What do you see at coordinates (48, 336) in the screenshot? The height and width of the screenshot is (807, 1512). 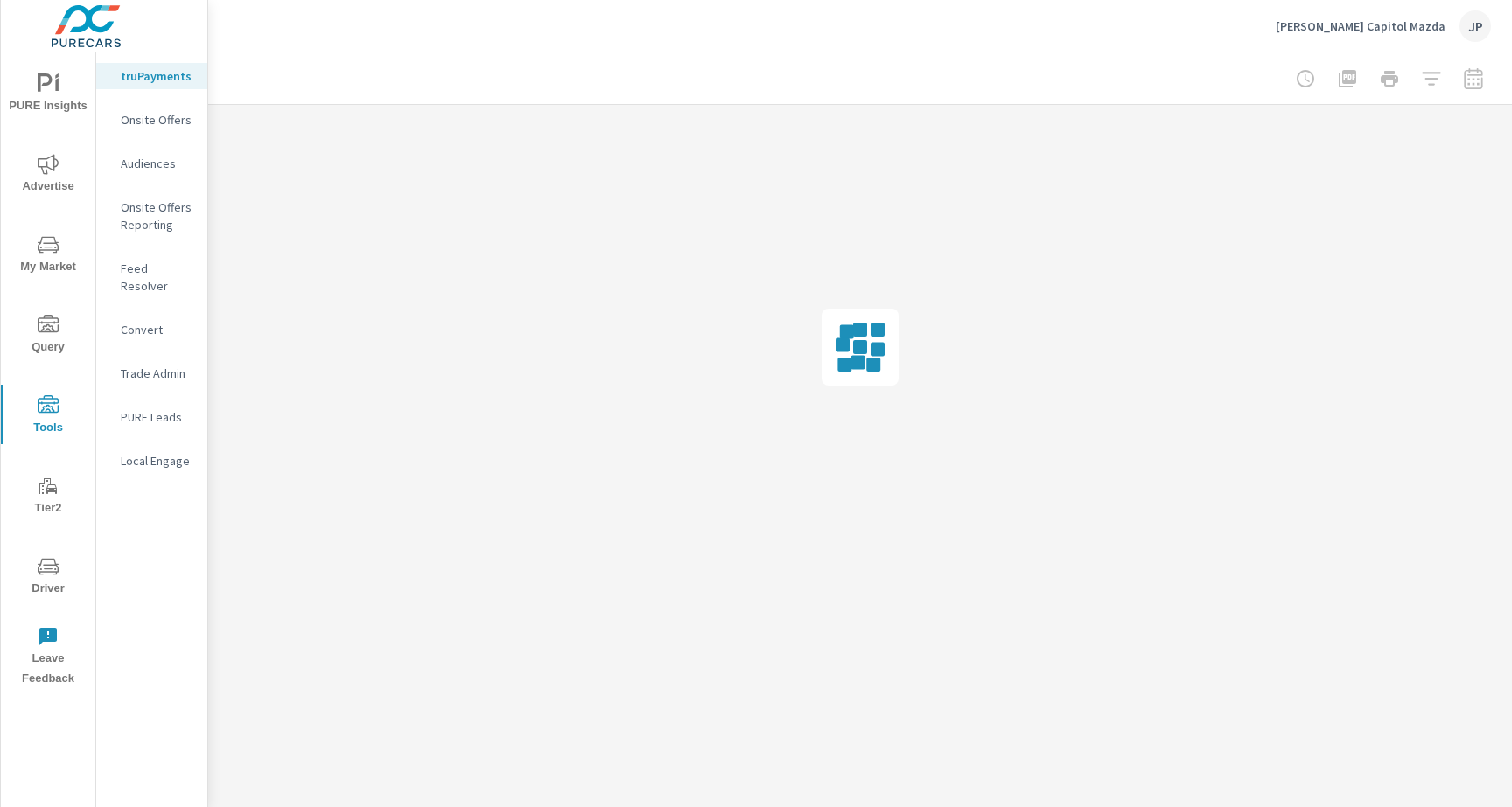 I see `span: Query` at bounding box center [48, 336].